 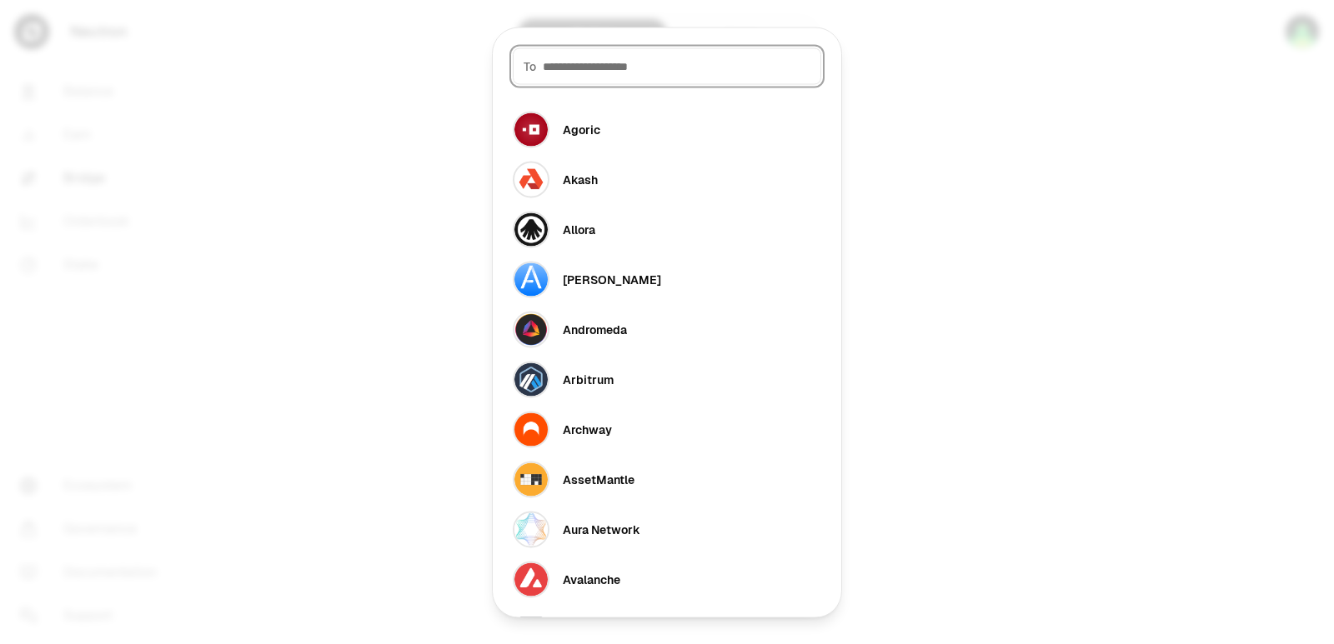 I want to click on button: Arbitrum LogoArbitrum, so click(x=667, y=379).